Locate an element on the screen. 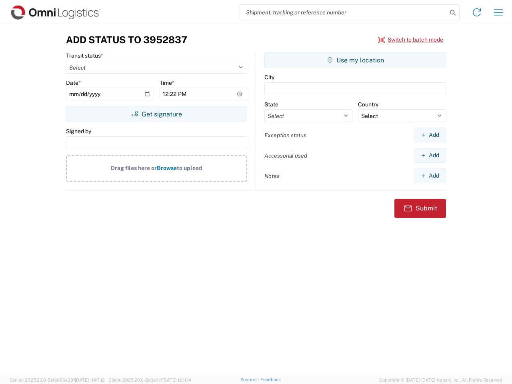  button: Switch to batch mode is located at coordinates (411, 40).